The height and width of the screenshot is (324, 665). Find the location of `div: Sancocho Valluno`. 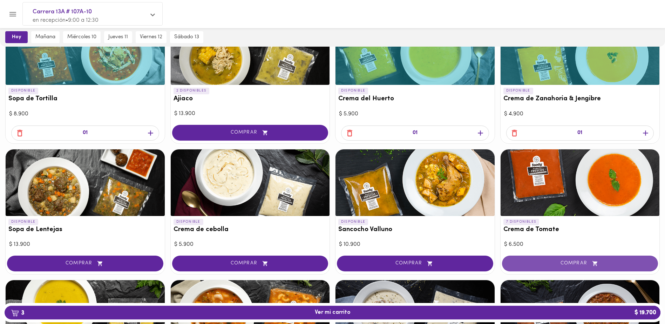

div: Sancocho Valluno is located at coordinates (415, 183).